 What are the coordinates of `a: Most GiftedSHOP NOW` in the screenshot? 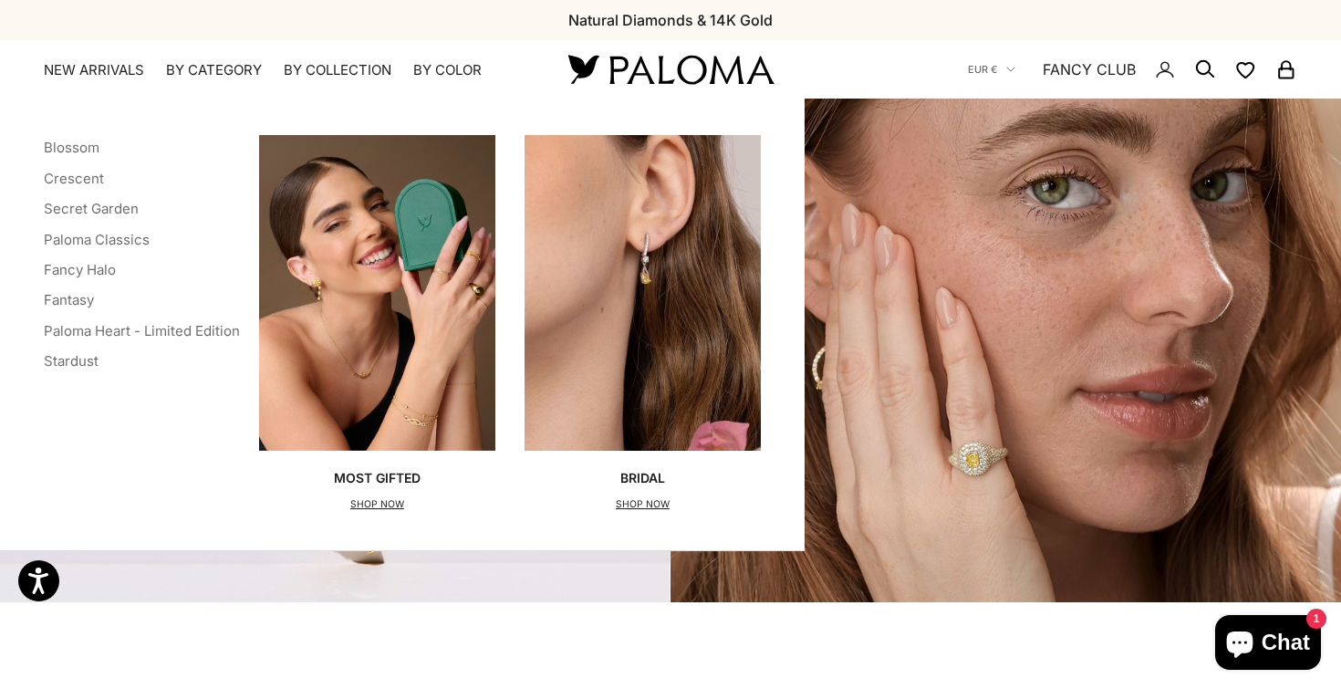 It's located at (377, 324).